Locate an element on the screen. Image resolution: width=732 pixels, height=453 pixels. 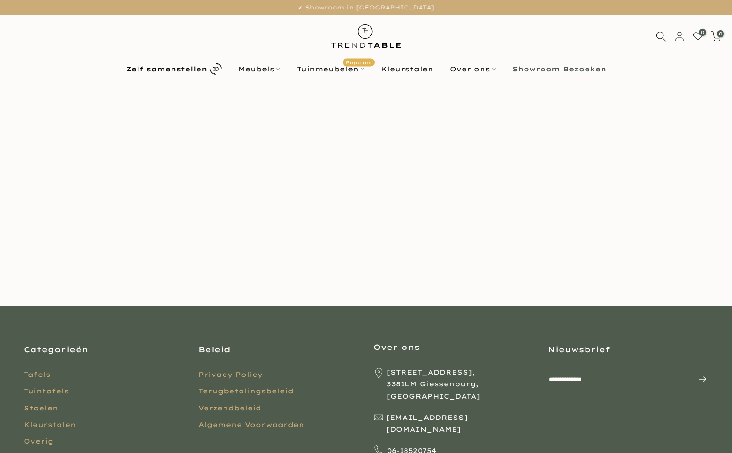
a: Algemene Voorwaarden is located at coordinates (252, 425).